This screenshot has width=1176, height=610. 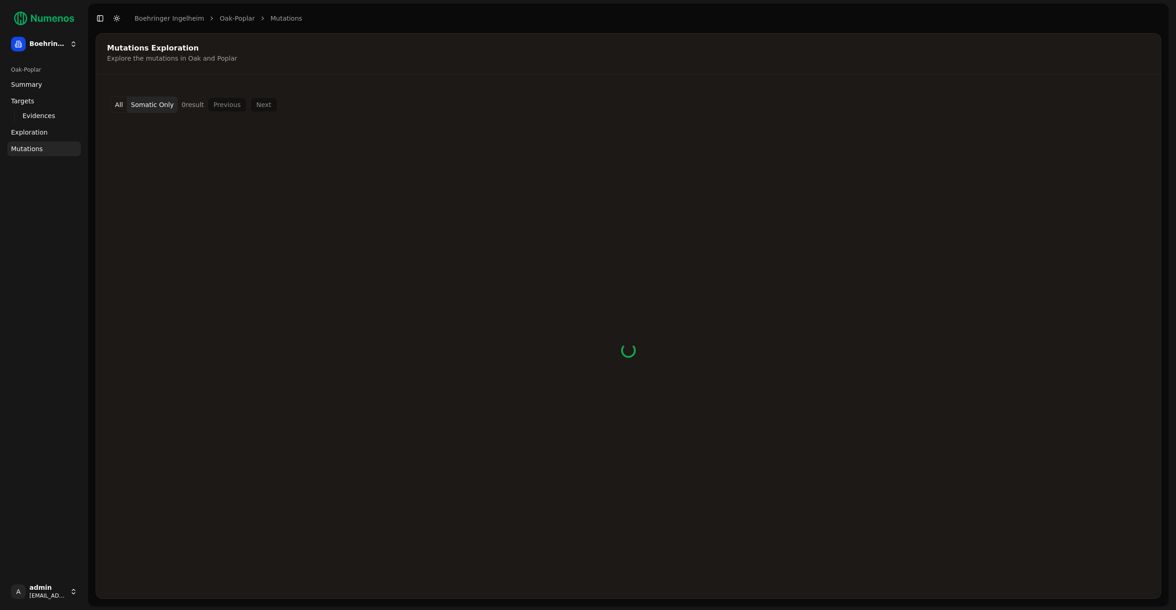 I want to click on a: Oak-Poplar, so click(x=237, y=18).